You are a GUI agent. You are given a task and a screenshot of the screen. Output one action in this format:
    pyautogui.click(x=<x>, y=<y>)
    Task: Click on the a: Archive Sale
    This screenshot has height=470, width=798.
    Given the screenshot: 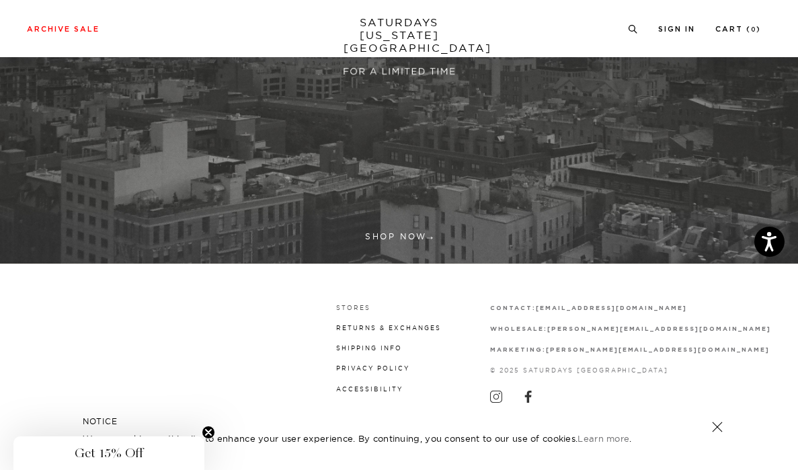 What is the action you would take?
    pyautogui.click(x=63, y=29)
    